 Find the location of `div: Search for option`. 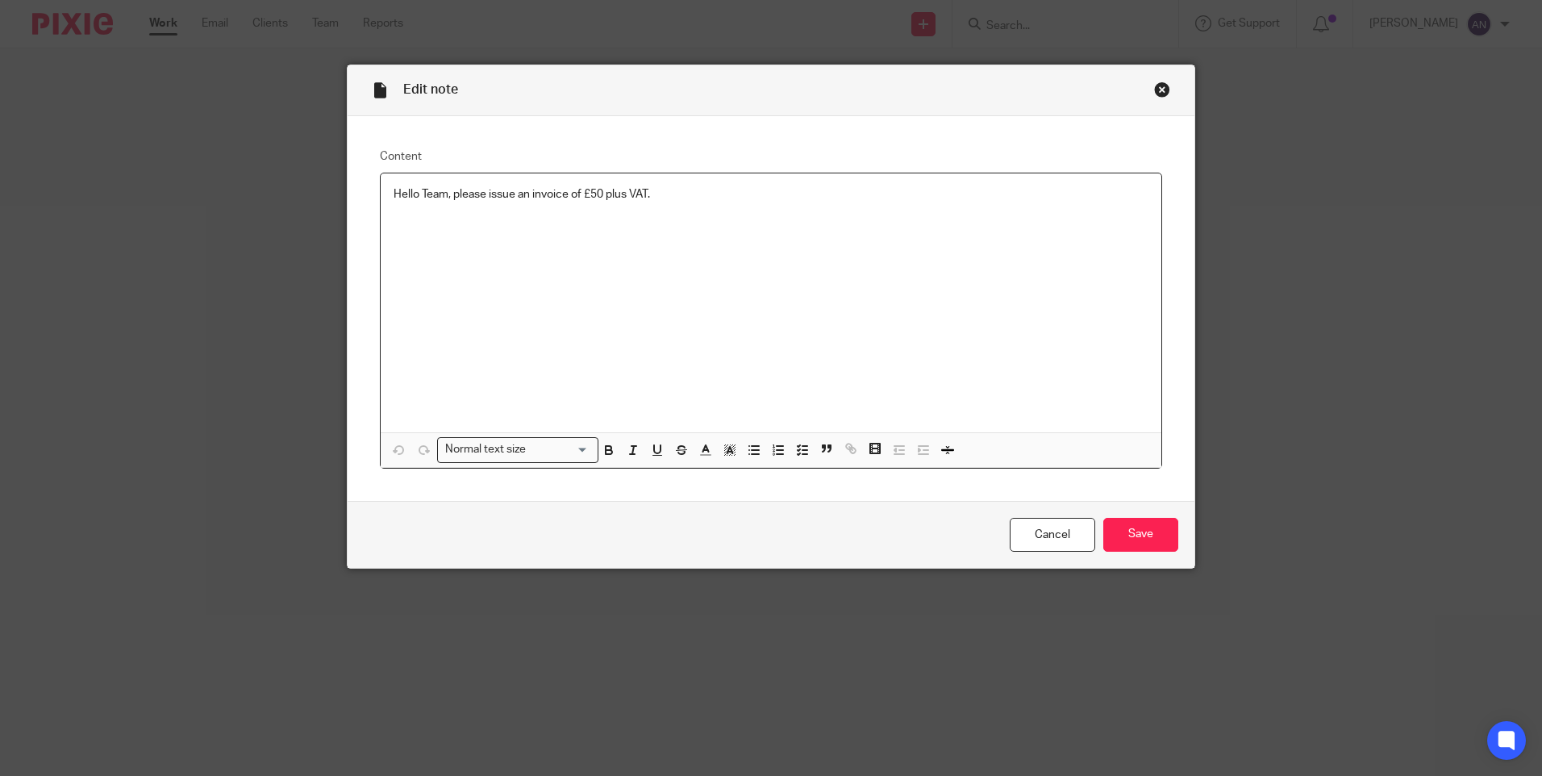

div: Search for option is located at coordinates (518, 449).